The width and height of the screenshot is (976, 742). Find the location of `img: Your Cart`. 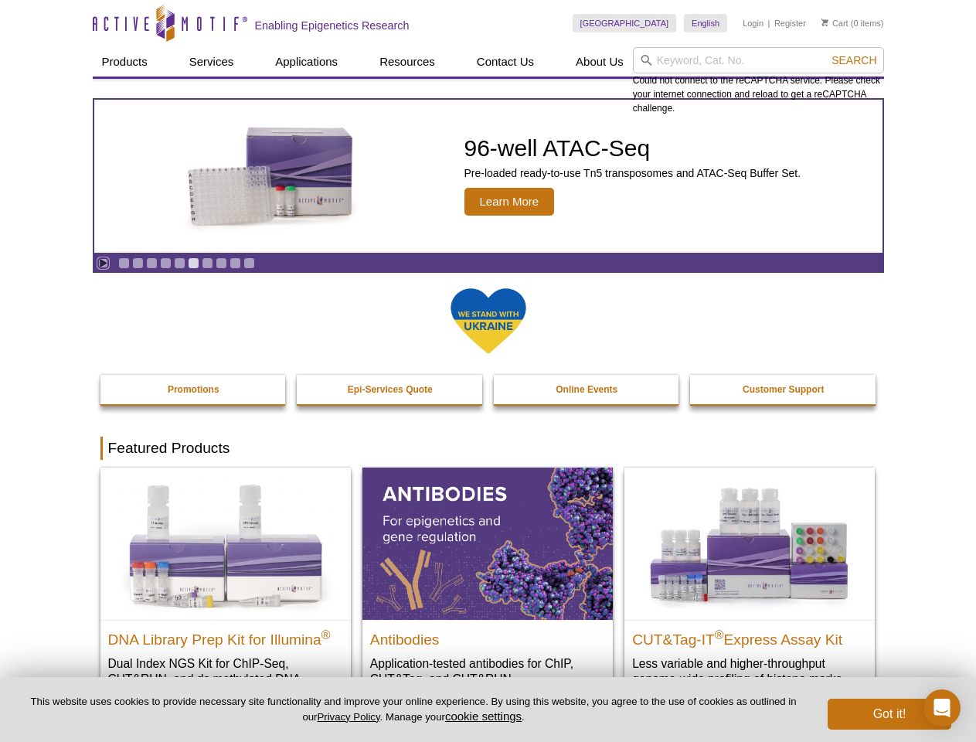

img: Your Cart is located at coordinates (825, 22).